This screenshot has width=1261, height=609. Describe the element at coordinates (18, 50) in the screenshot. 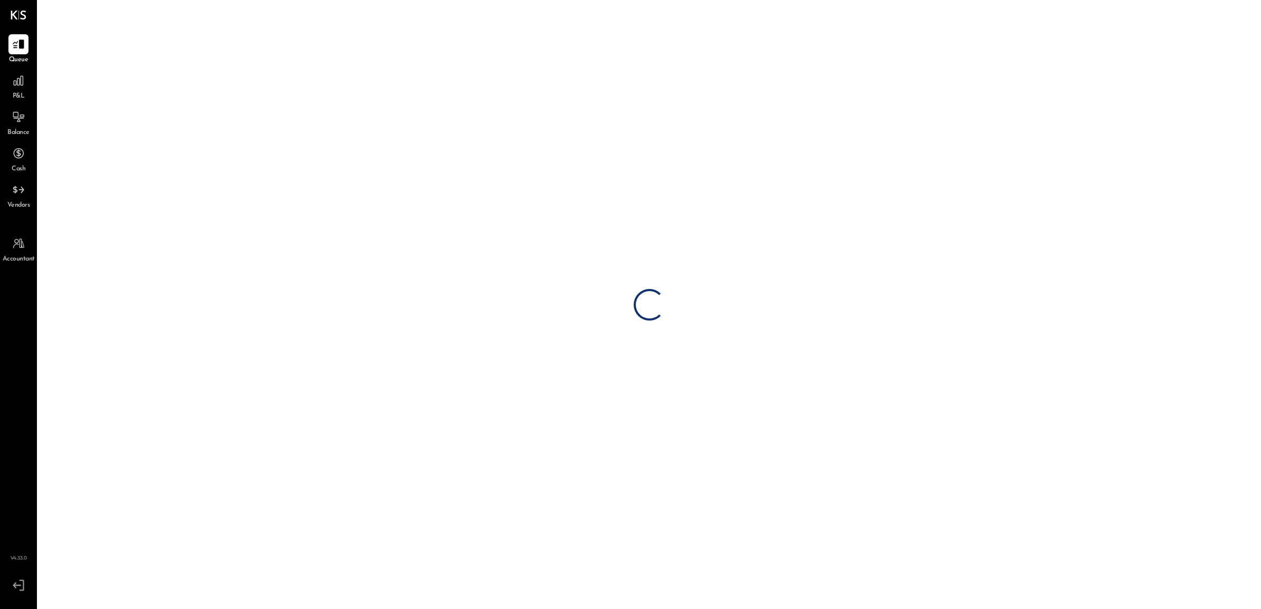

I see `a: Queue` at that location.